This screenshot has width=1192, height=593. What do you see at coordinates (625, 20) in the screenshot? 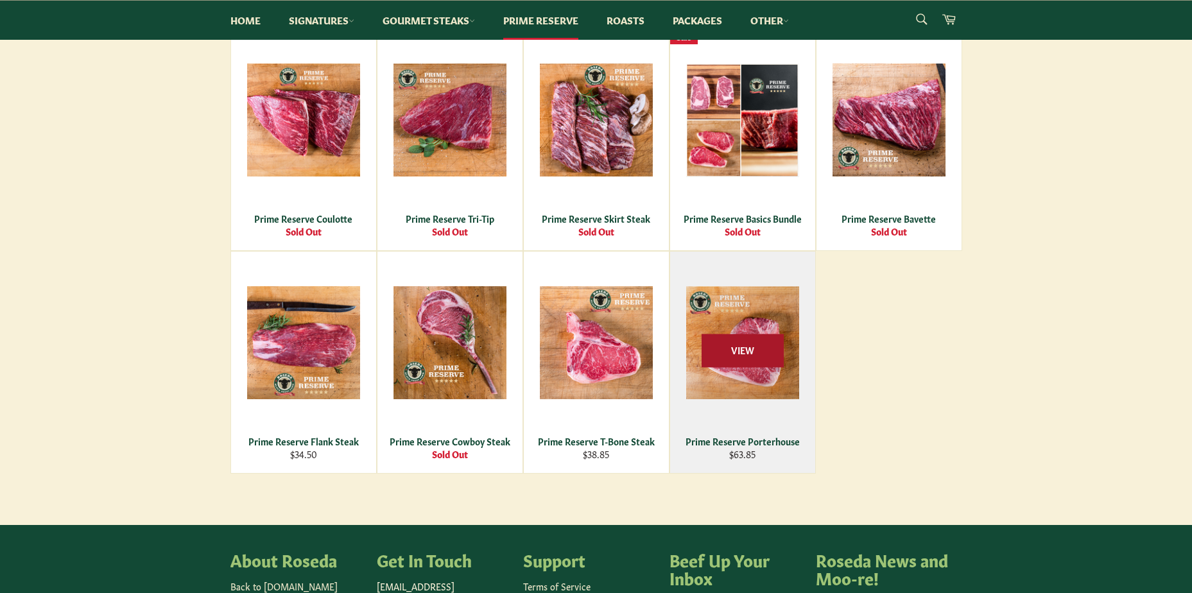
I see `a: Roasts` at bounding box center [625, 20].